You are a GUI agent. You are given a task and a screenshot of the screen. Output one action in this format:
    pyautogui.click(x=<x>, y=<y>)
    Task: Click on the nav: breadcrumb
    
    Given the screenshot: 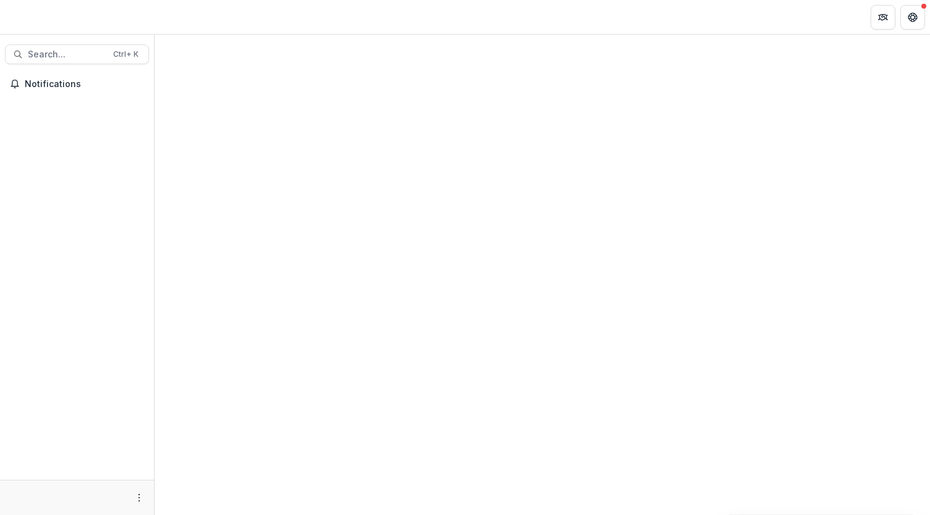 What is the action you would take?
    pyautogui.click(x=185, y=17)
    